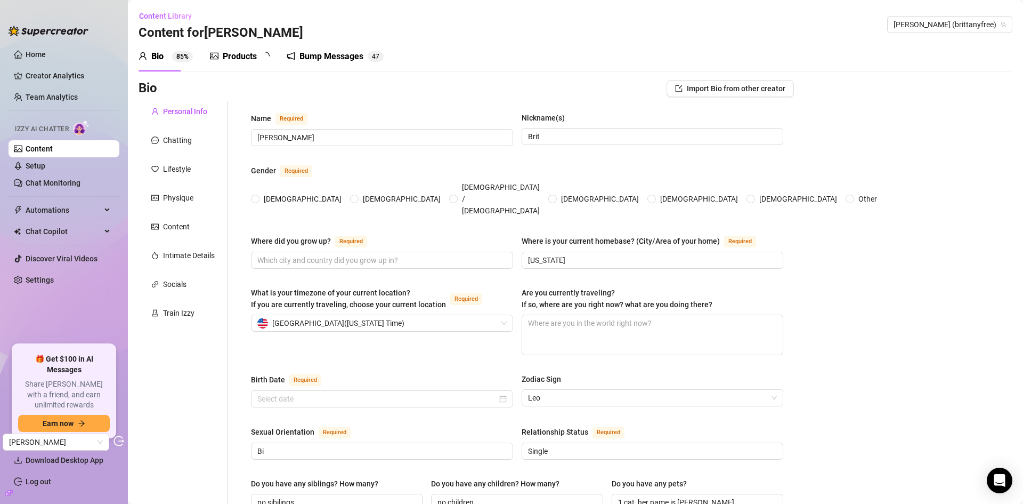 Image resolution: width=1023 pixels, height=504 pixels. Describe the element at coordinates (18, 460) in the screenshot. I see `span: download` at that location.